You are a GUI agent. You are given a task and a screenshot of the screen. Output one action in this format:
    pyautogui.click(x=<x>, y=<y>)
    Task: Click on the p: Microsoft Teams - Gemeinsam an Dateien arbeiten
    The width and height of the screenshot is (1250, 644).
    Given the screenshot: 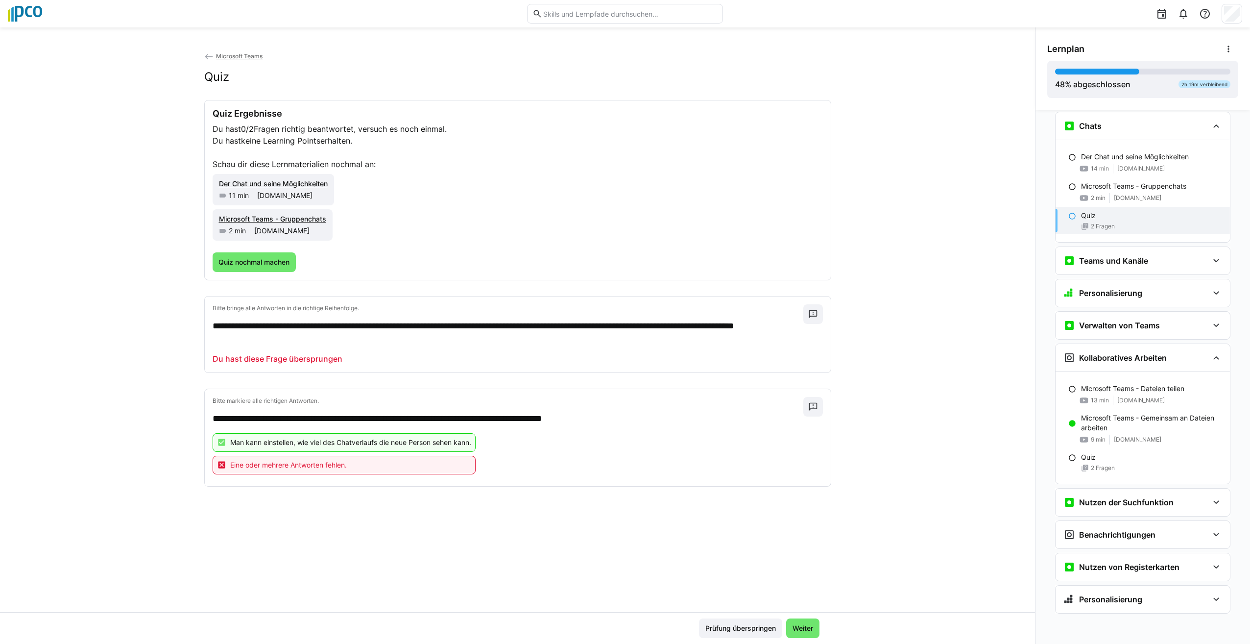 What is the action you would take?
    pyautogui.click(x=1152, y=423)
    